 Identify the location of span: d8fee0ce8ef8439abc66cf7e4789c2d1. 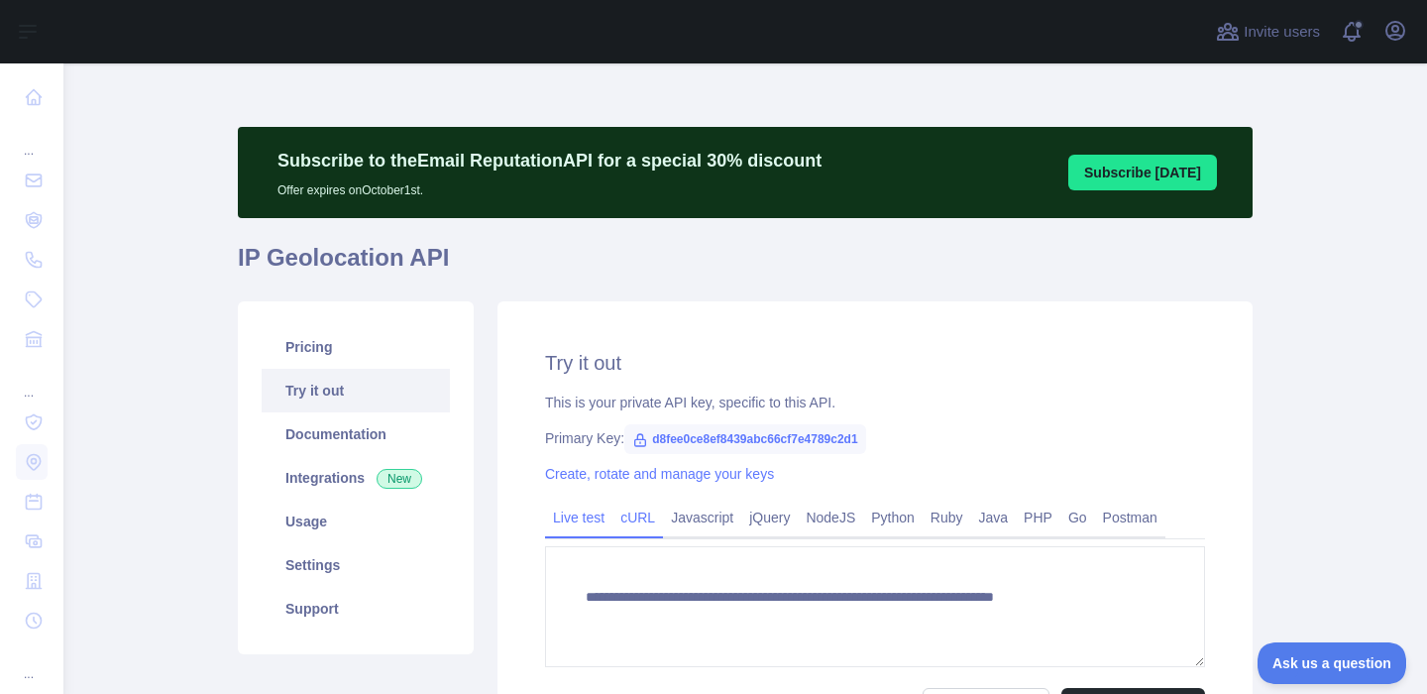
(745, 439).